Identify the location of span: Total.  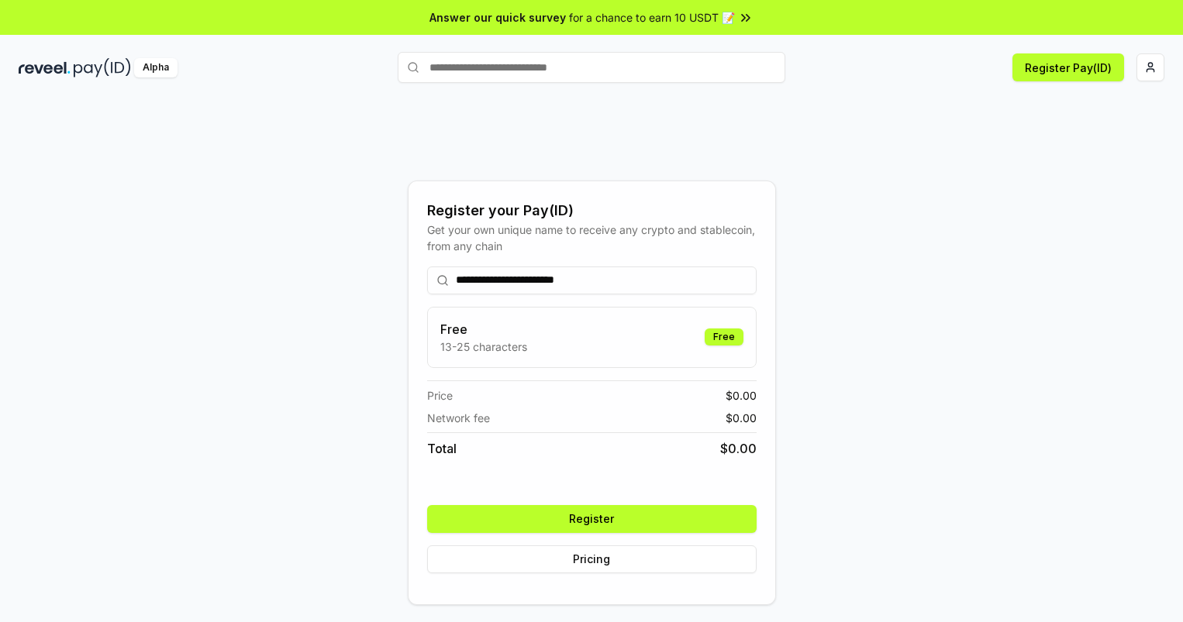
(442, 449).